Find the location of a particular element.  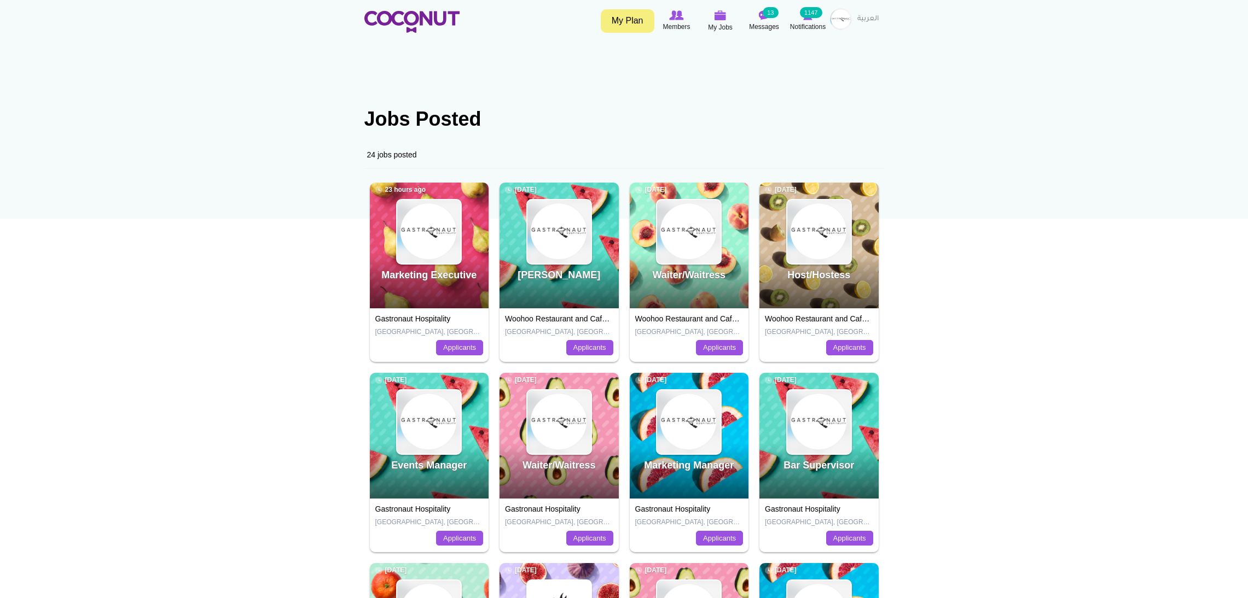

a: العربية is located at coordinates (867, 19).